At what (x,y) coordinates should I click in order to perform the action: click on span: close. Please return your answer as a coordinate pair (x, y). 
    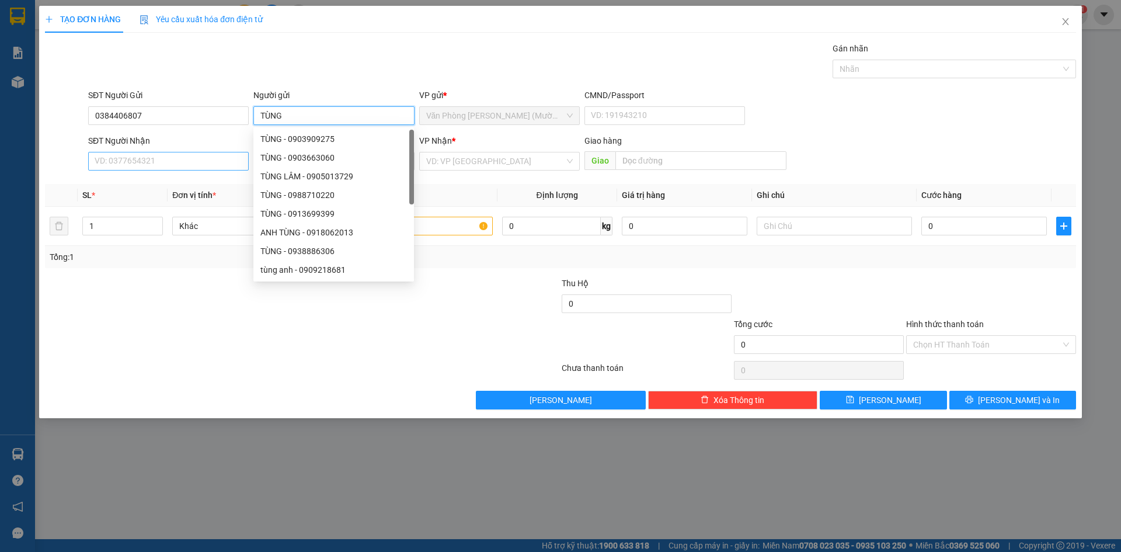
    Looking at the image, I should click on (1066, 22).